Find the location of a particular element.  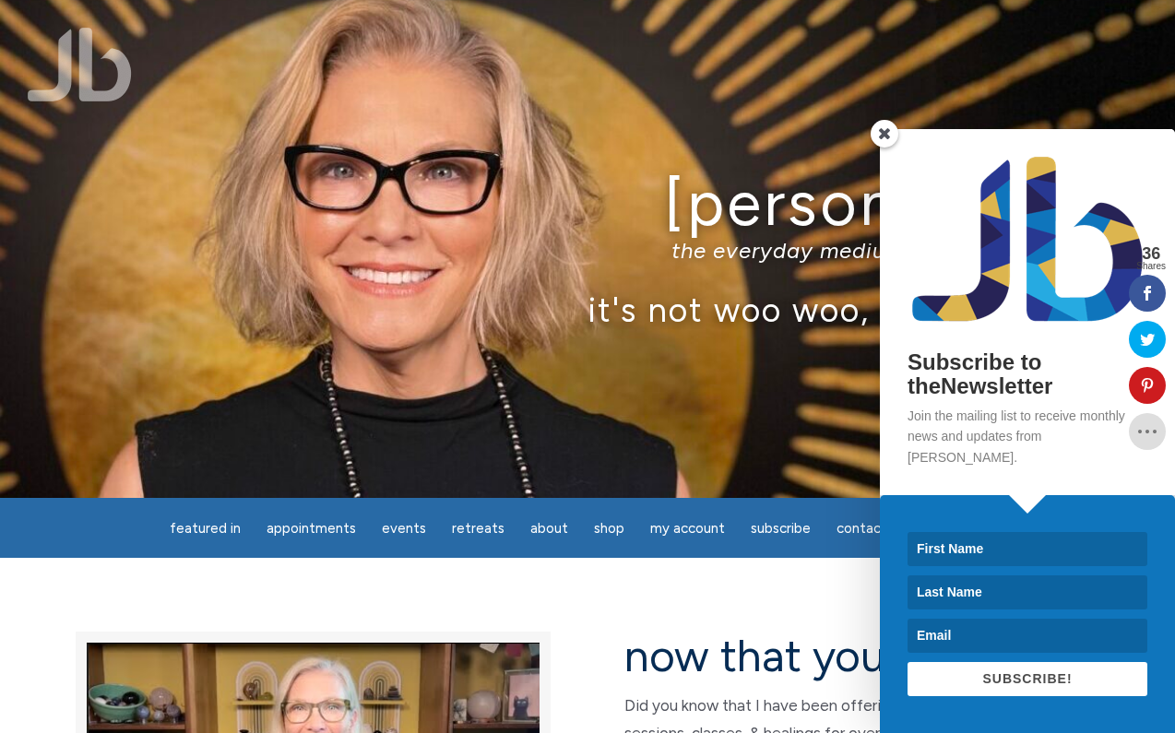

span: Events is located at coordinates (404, 529).